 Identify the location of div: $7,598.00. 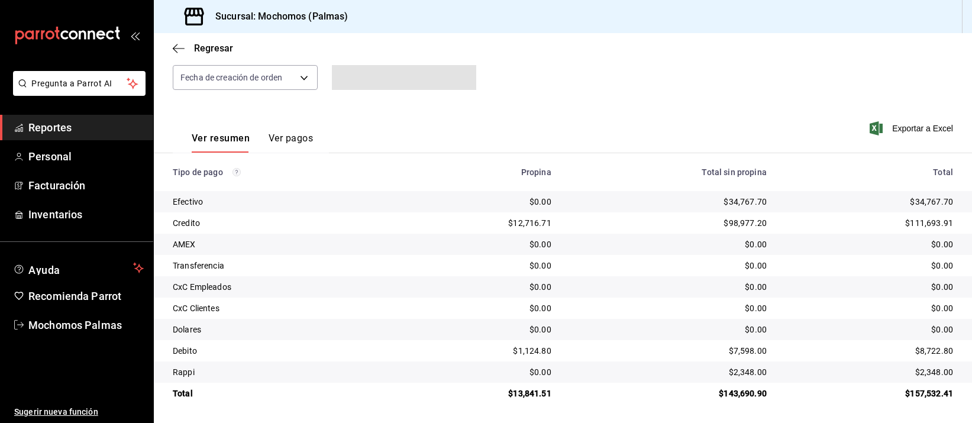
(668, 351).